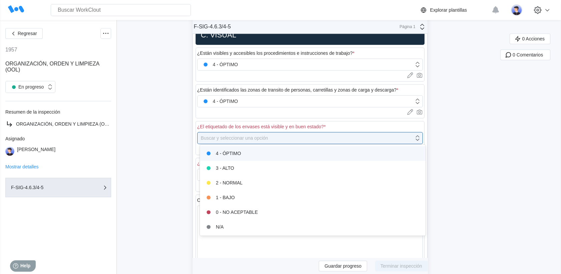  What do you see at coordinates (530, 39) in the screenshot?
I see `button: 0 Acciones` at bounding box center [530, 39].